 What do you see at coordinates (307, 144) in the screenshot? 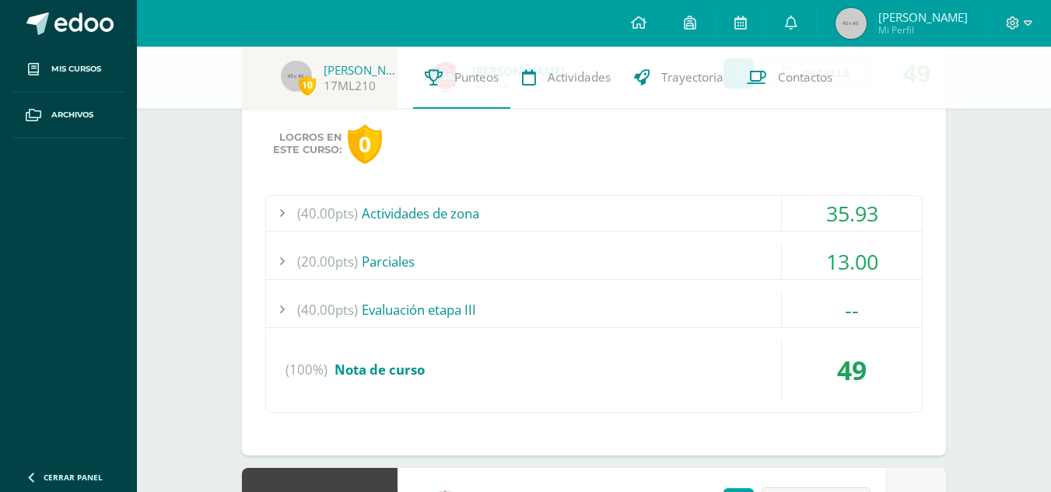
I see `span: Logros en este curso:` at bounding box center [307, 144].